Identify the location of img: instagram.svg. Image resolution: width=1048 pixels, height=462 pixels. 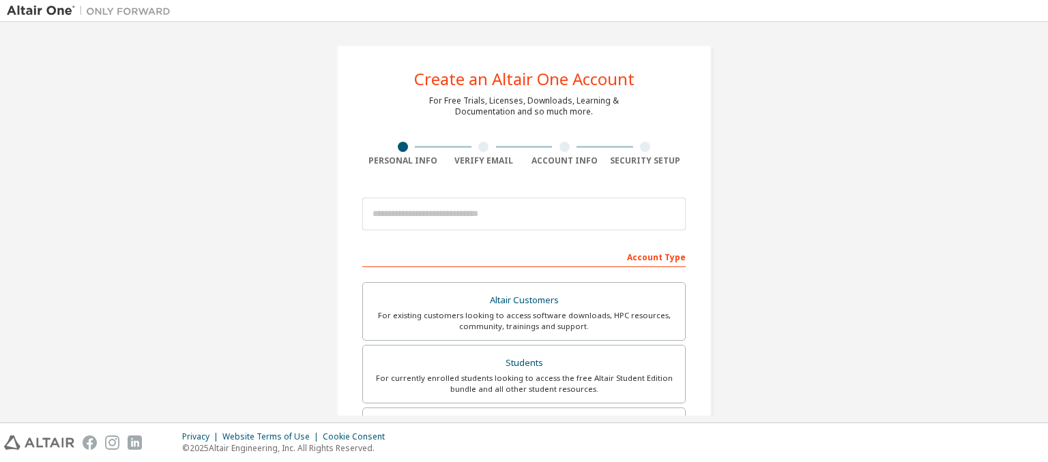
(112, 443).